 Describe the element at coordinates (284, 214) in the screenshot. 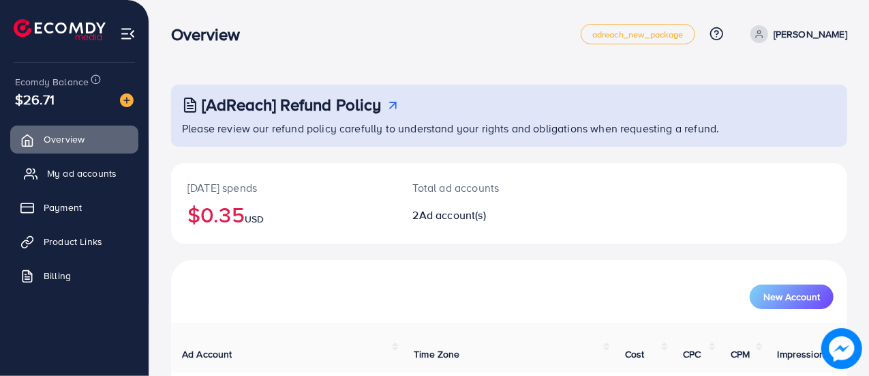

I see `h2: $0.35` at that location.